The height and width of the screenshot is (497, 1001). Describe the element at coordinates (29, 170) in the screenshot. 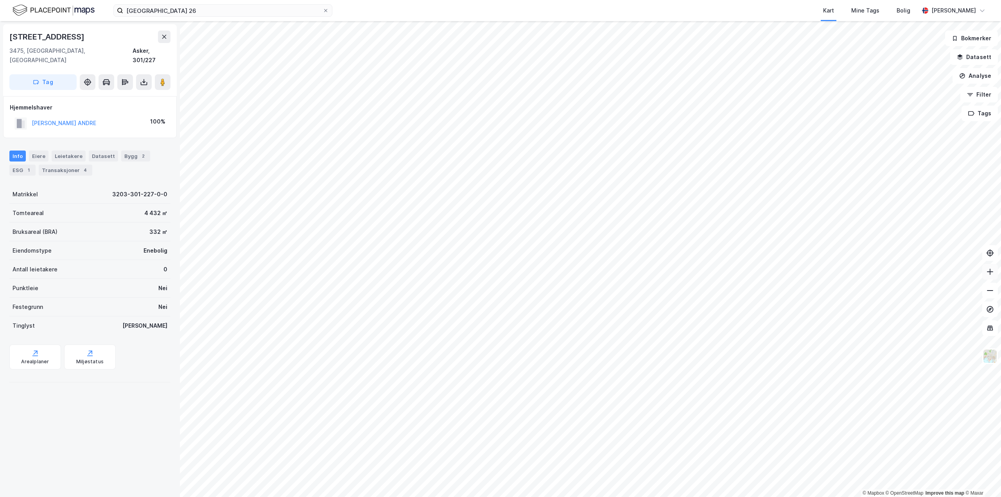

I see `div: 1` at that location.